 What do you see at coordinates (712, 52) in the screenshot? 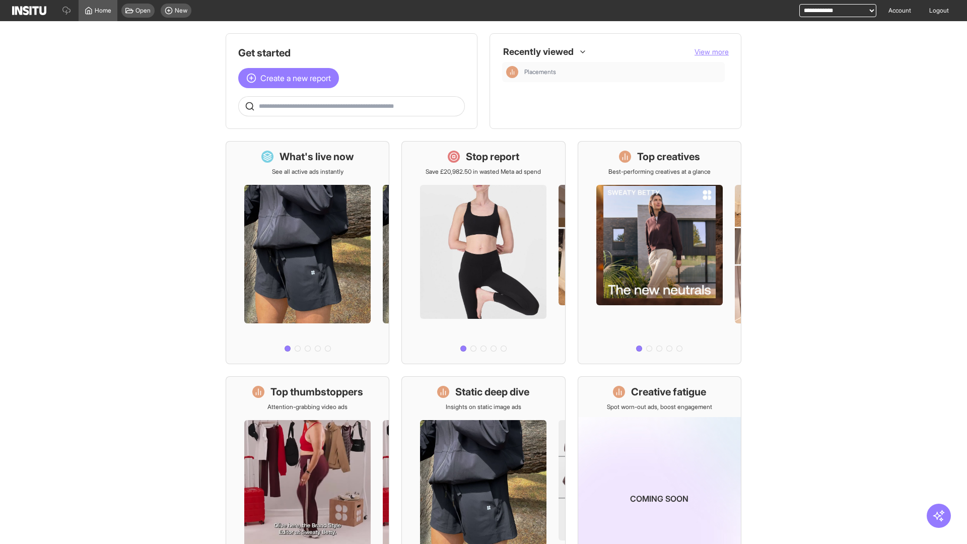
I see `button: View more` at bounding box center [712, 52].